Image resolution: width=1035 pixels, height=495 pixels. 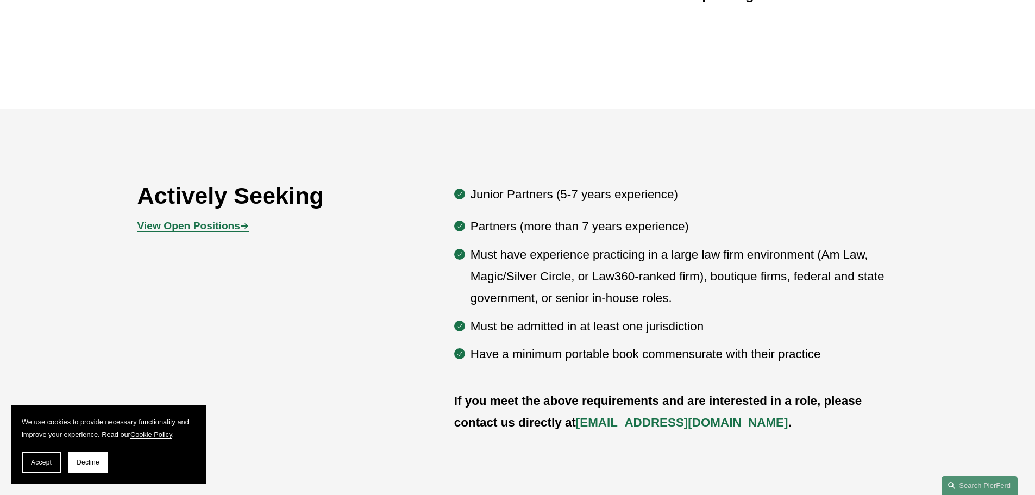 I want to click on section: Cookie banner, so click(x=109, y=445).